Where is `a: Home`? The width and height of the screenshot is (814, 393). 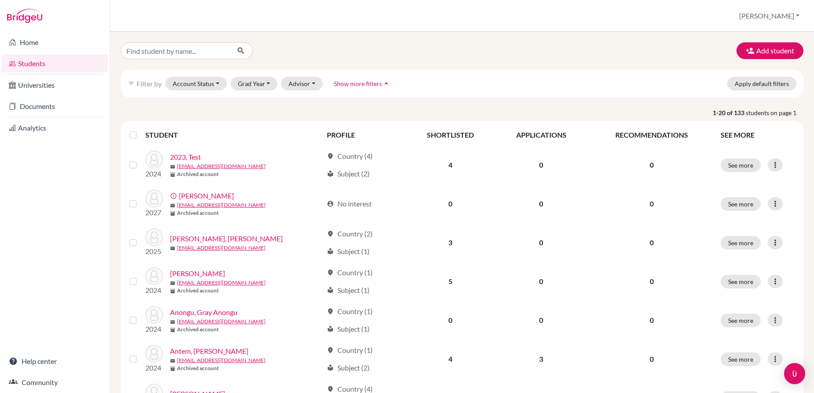
a: Home is located at coordinates (55, 42).